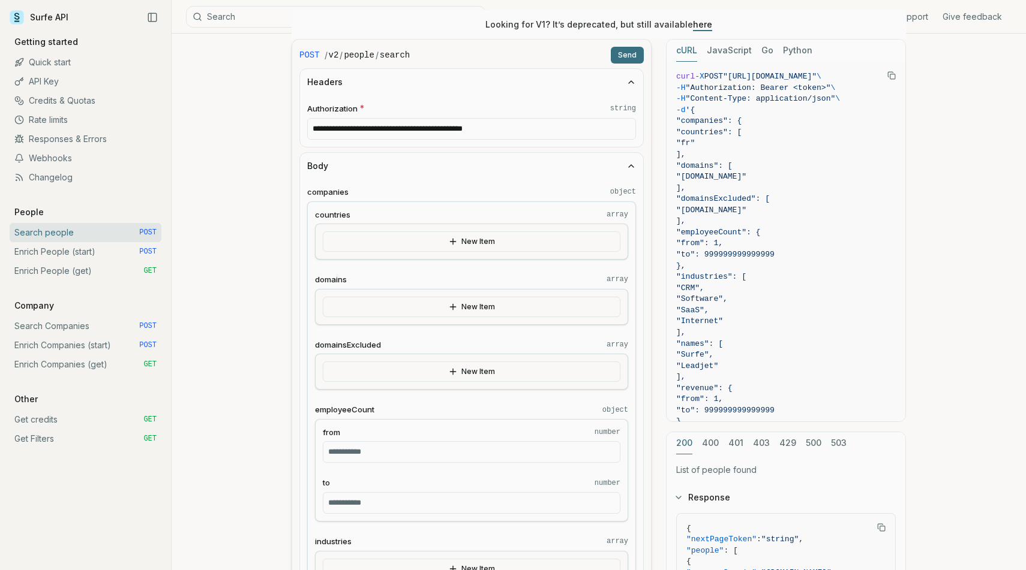 The image size is (1026, 570). Describe the element at coordinates (395, 55) in the screenshot. I see `code: search` at that location.